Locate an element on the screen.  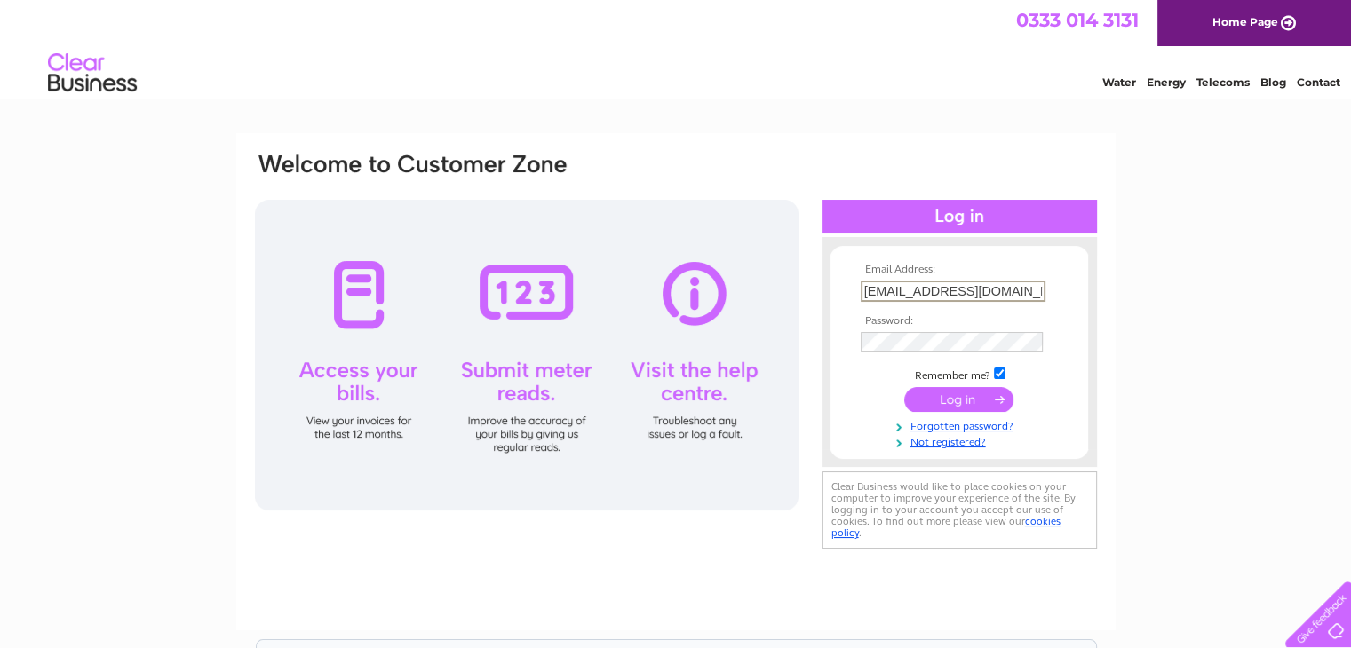
th: Password: is located at coordinates (959, 321).